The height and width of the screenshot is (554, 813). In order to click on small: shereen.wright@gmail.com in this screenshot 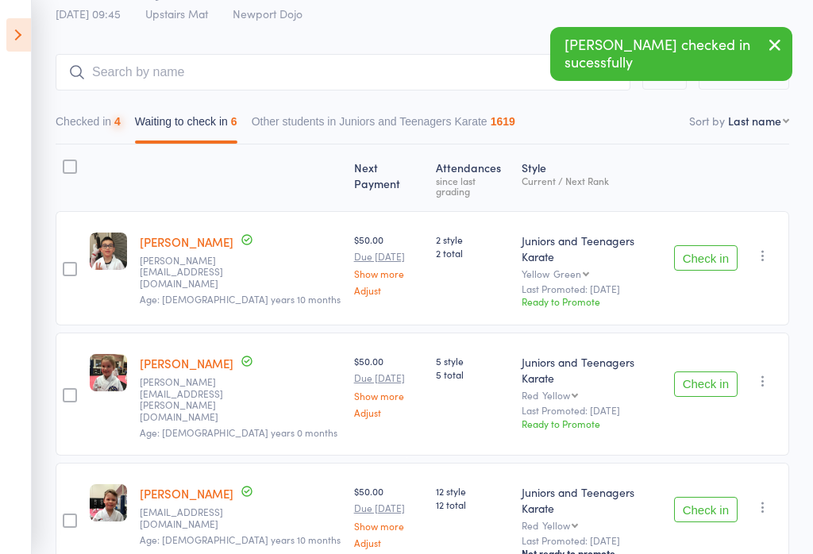, I will do `click(191, 399)`.